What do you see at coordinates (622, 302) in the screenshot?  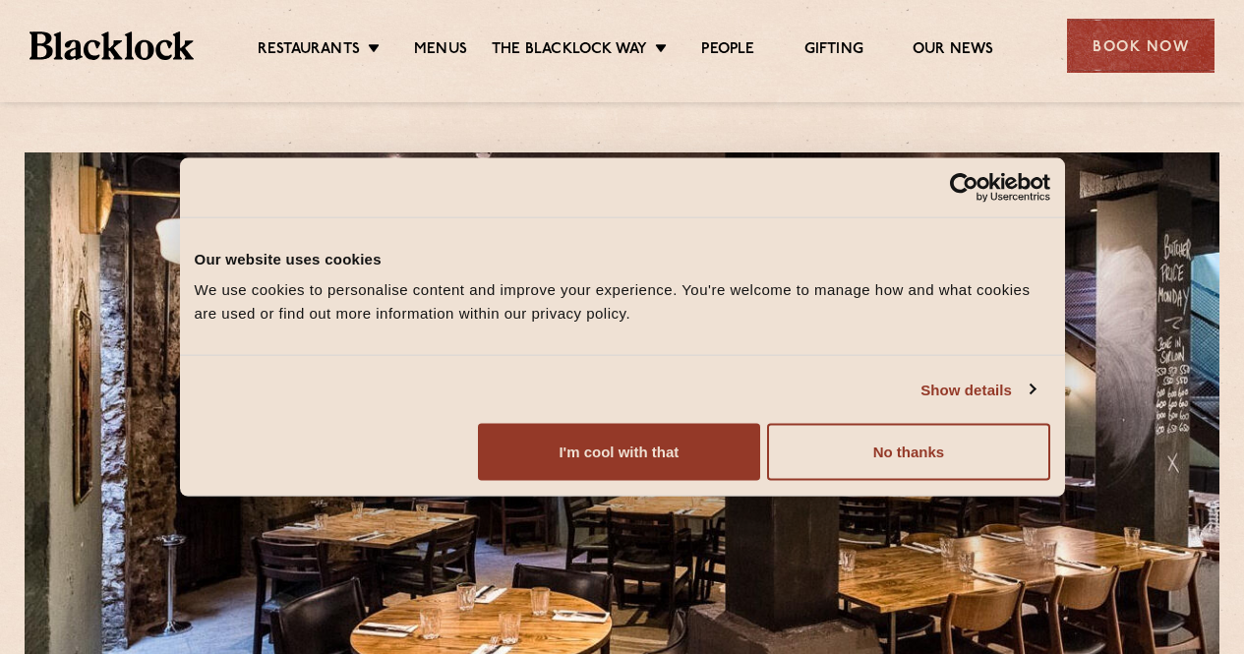 I see `div: We use cookies to personalise content and improve your experience. You're welcome to manage how a...` at bounding box center [622, 302].